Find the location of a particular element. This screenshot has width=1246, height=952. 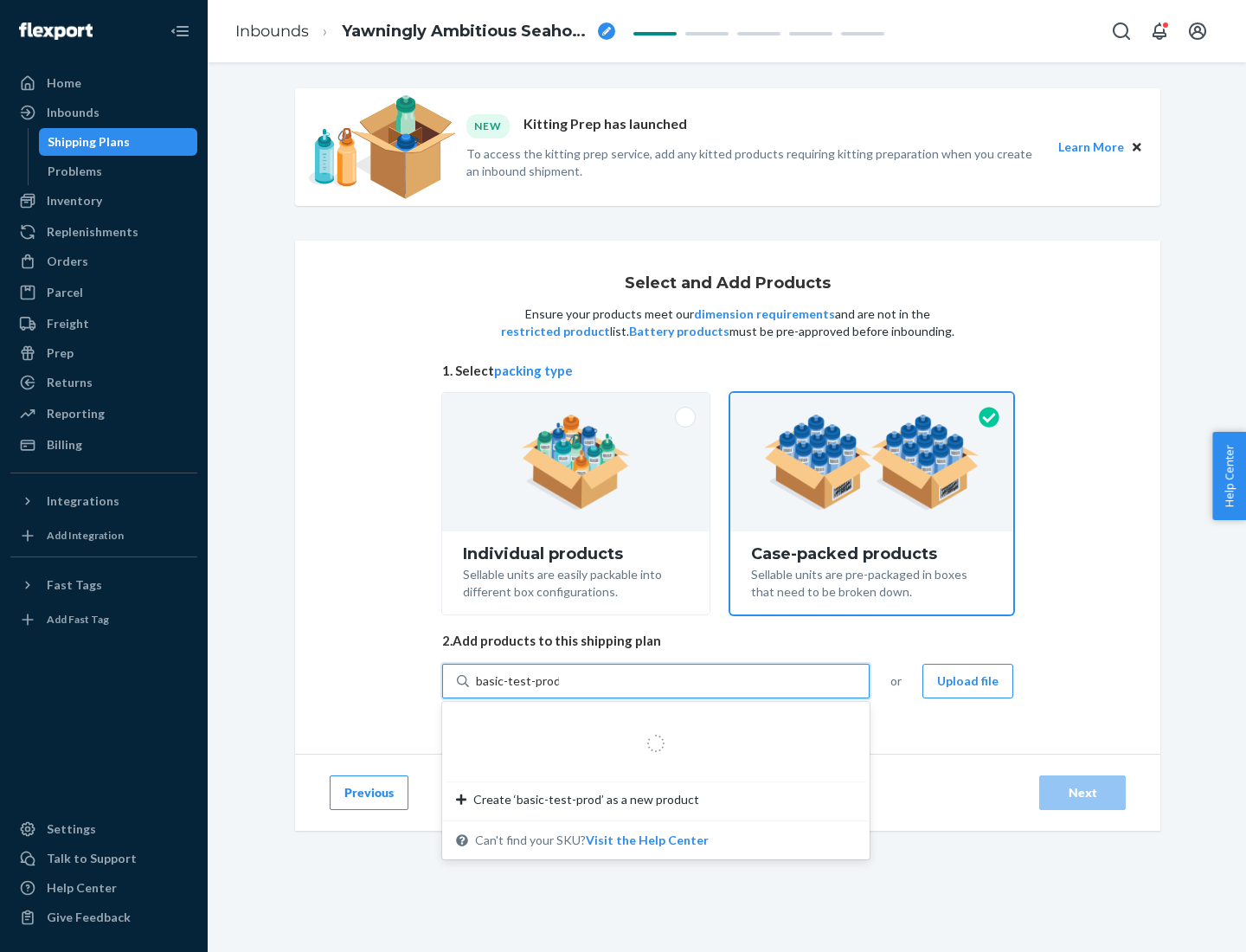

a: Returns is located at coordinates (104, 382).